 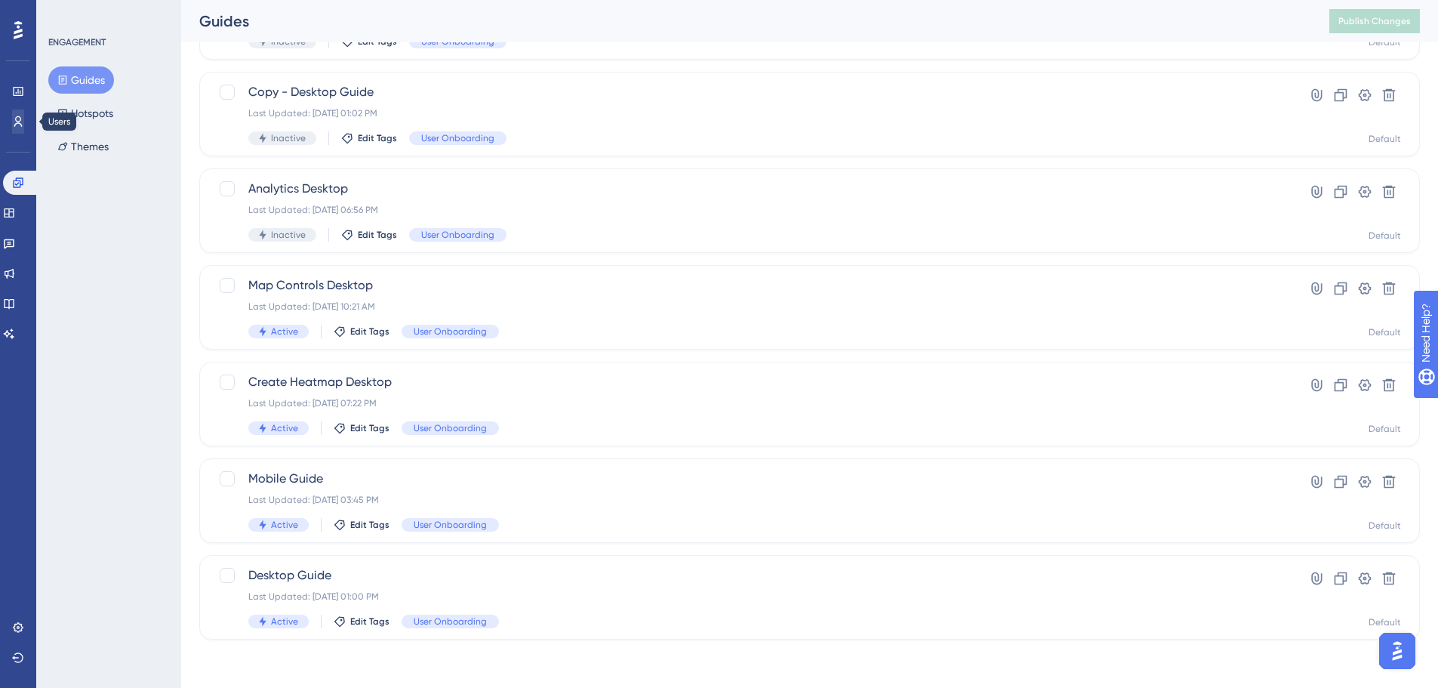 What do you see at coordinates (65, 13) in the screenshot?
I see `span: Need Help?` at bounding box center [65, 13].